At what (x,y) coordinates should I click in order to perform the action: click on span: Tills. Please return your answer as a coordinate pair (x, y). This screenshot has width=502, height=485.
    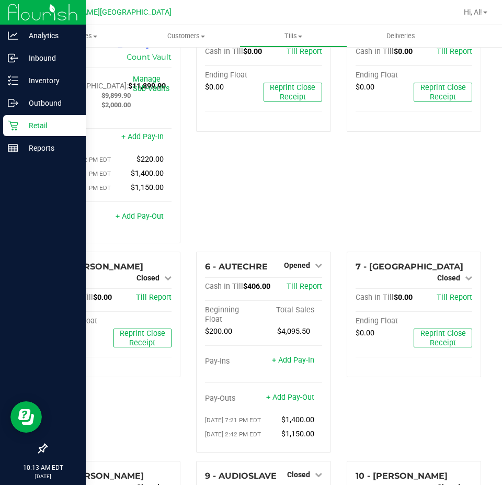
    Looking at the image, I should click on (293, 36).